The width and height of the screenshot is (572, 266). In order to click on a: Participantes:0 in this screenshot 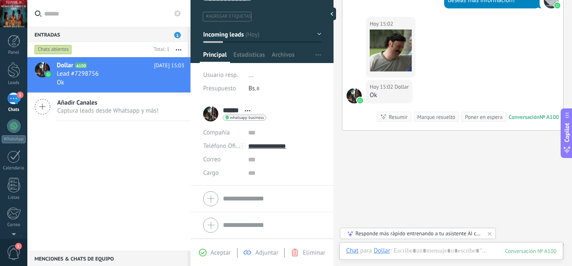, I will do `click(547, 245)`.